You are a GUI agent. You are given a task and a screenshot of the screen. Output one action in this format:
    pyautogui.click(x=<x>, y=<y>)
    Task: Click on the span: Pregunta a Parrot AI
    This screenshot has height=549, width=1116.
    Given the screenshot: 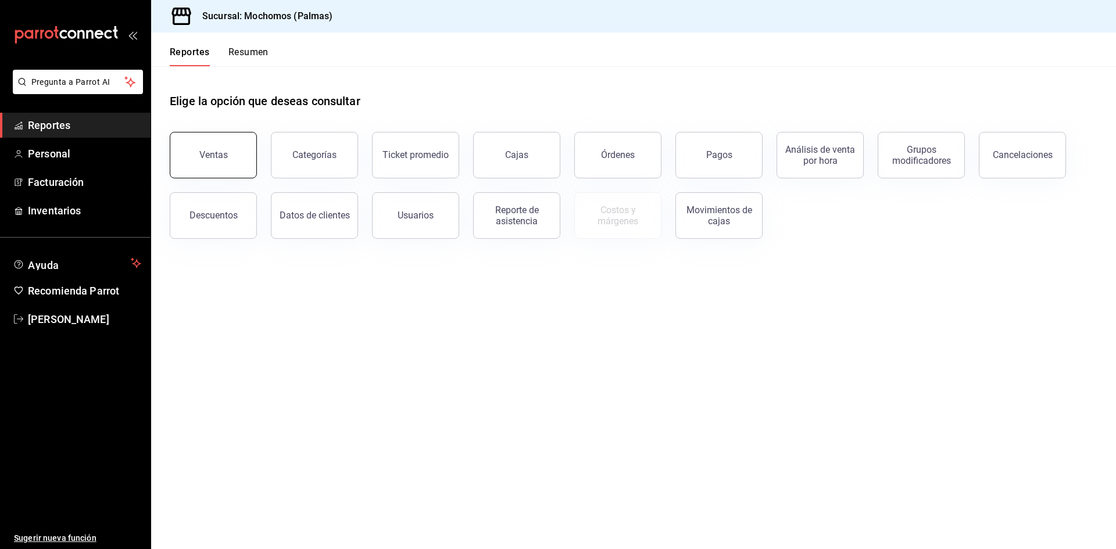 What is the action you would take?
    pyautogui.click(x=78, y=82)
    